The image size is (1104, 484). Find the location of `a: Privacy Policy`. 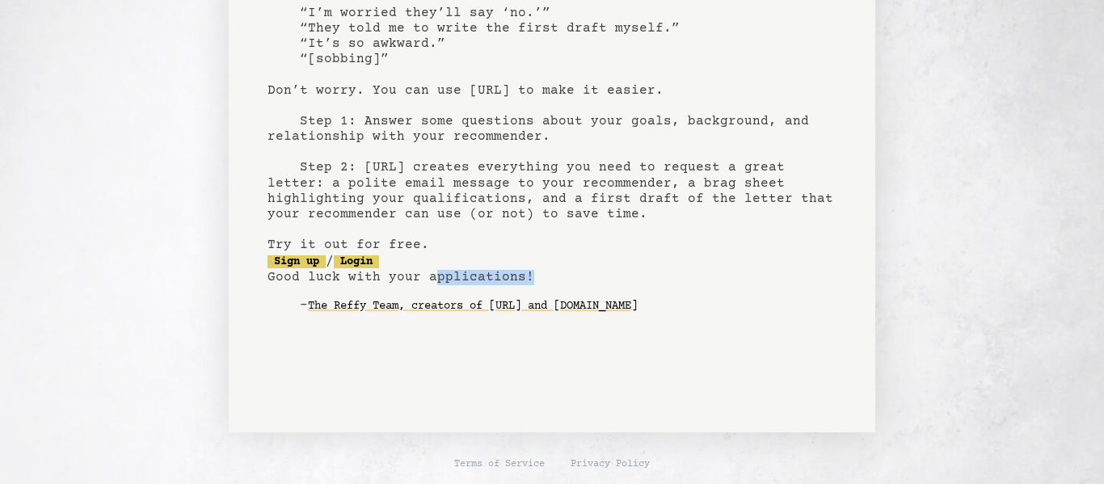

a: Privacy Policy is located at coordinates (610, 465).